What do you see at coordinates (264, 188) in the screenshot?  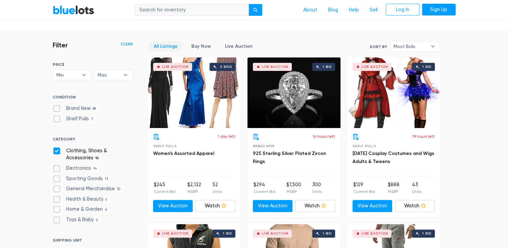 I see `li: $294` at bounding box center [264, 188].